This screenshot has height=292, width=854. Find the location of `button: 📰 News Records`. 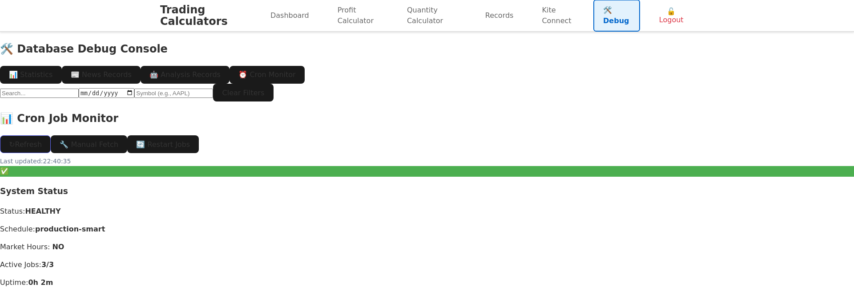

button: 📰 News Records is located at coordinates (101, 75).